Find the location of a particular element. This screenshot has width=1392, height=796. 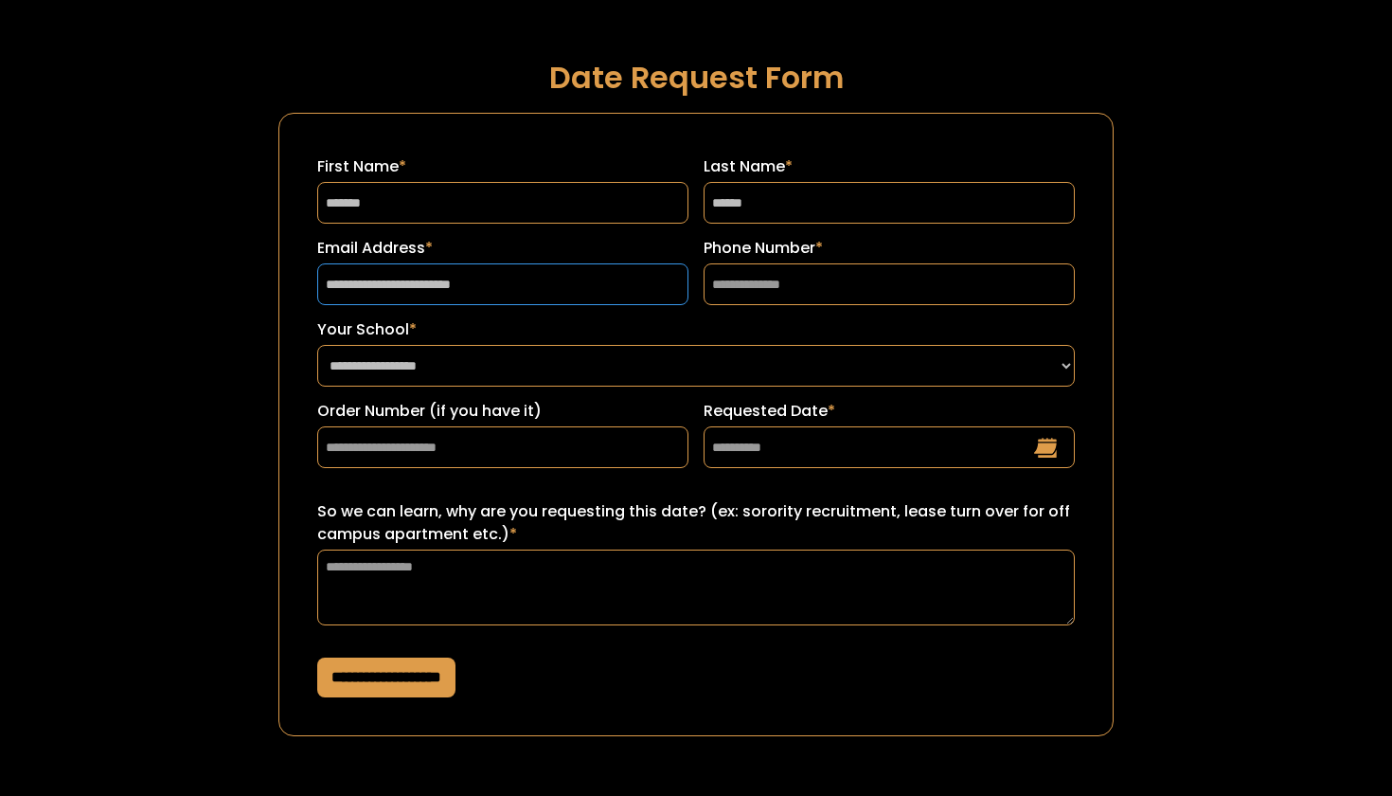

label: Last Name is located at coordinates (889, 167).